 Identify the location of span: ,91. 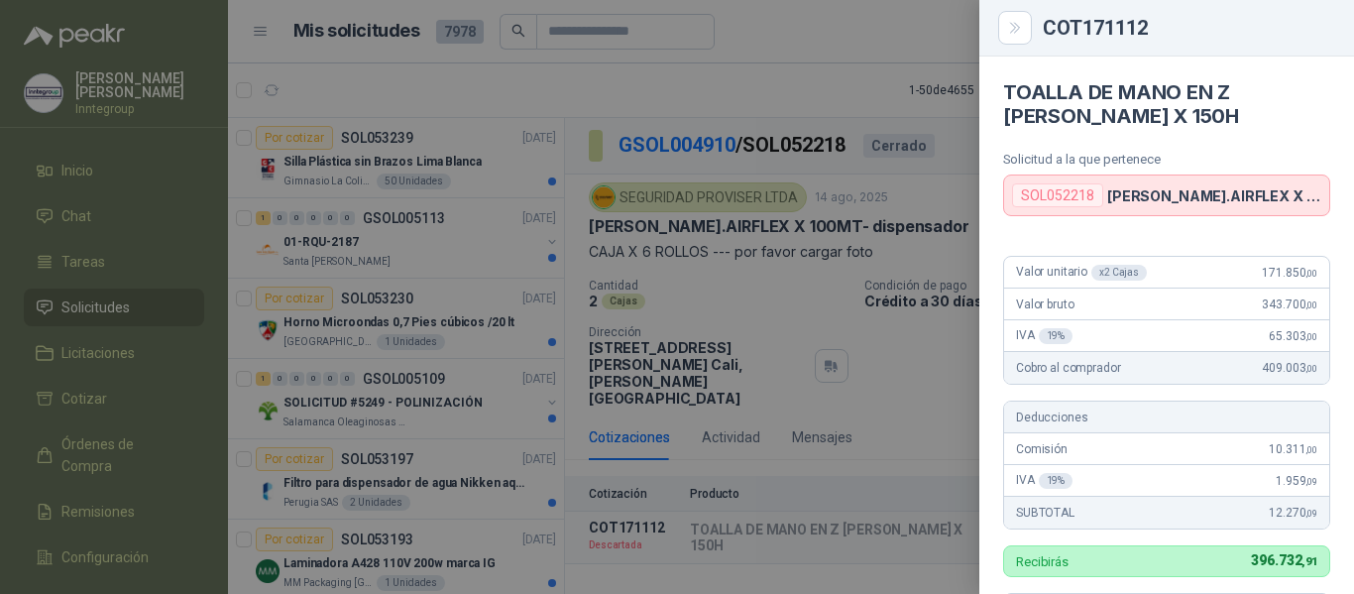
(1309, 561).